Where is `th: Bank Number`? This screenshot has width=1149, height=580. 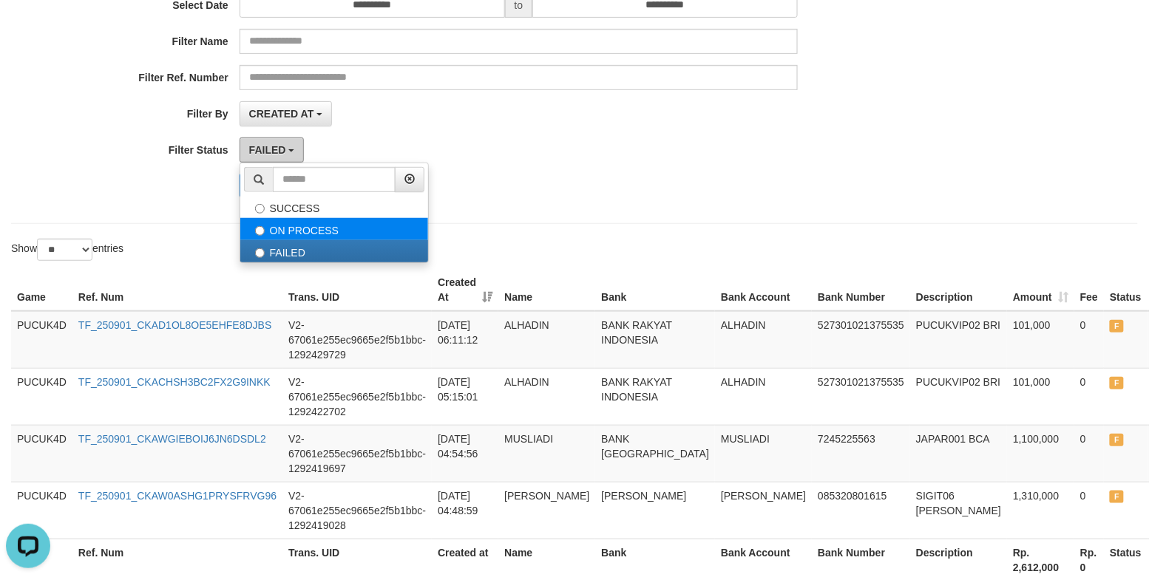 th: Bank Number is located at coordinates (861, 290).